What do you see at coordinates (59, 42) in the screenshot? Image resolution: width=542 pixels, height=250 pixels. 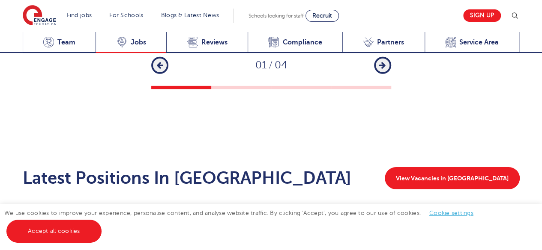 I see `a: Team` at bounding box center [59, 42].